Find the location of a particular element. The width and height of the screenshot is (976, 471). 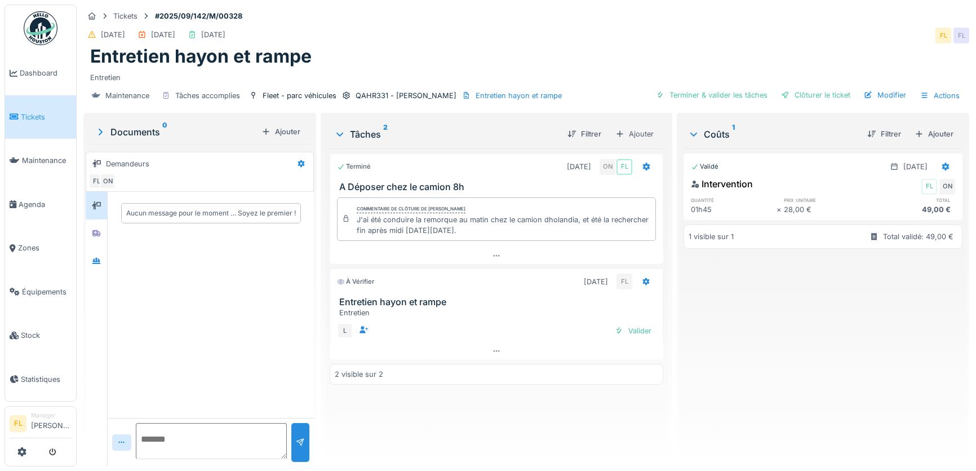

div: Intervention is located at coordinates (722, 184).